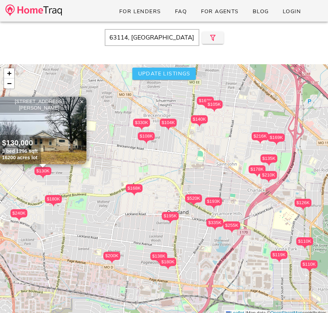 The width and height of the screenshot is (328, 313). I want to click on div: $130,000, so click(20, 143).